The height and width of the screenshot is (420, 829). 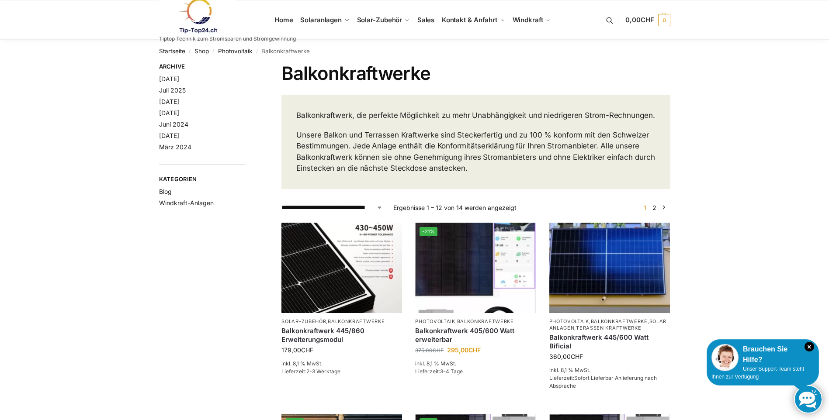 What do you see at coordinates (297, 350) in the screenshot?
I see `bdi: 179,00` at bounding box center [297, 350].